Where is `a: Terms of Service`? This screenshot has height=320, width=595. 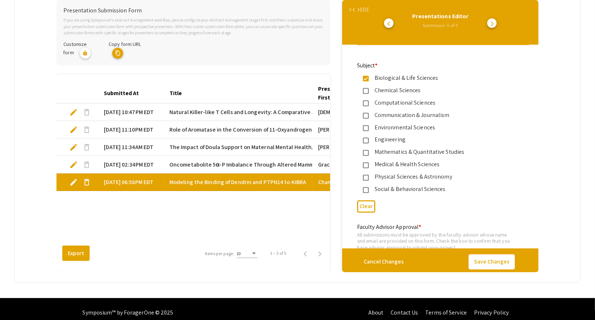 a: Terms of Service is located at coordinates (446, 312).